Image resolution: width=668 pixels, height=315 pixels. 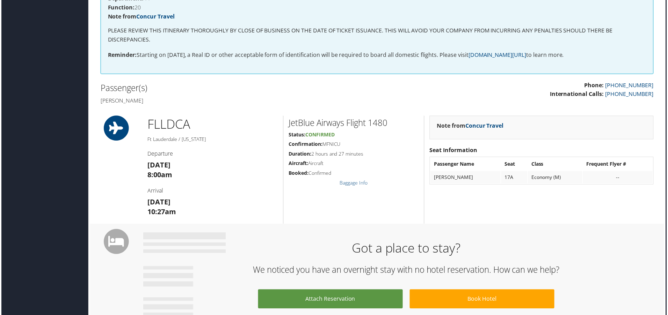 I want to click on h1: Got a place to stay?, so click(x=407, y=249).